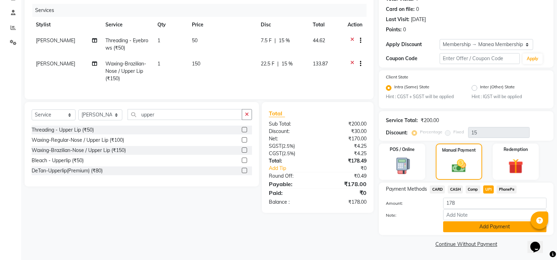 The height and width of the screenshot is (260, 557). Describe the element at coordinates (345, 139) in the screenshot. I see `div: ₹170.00` at that location.